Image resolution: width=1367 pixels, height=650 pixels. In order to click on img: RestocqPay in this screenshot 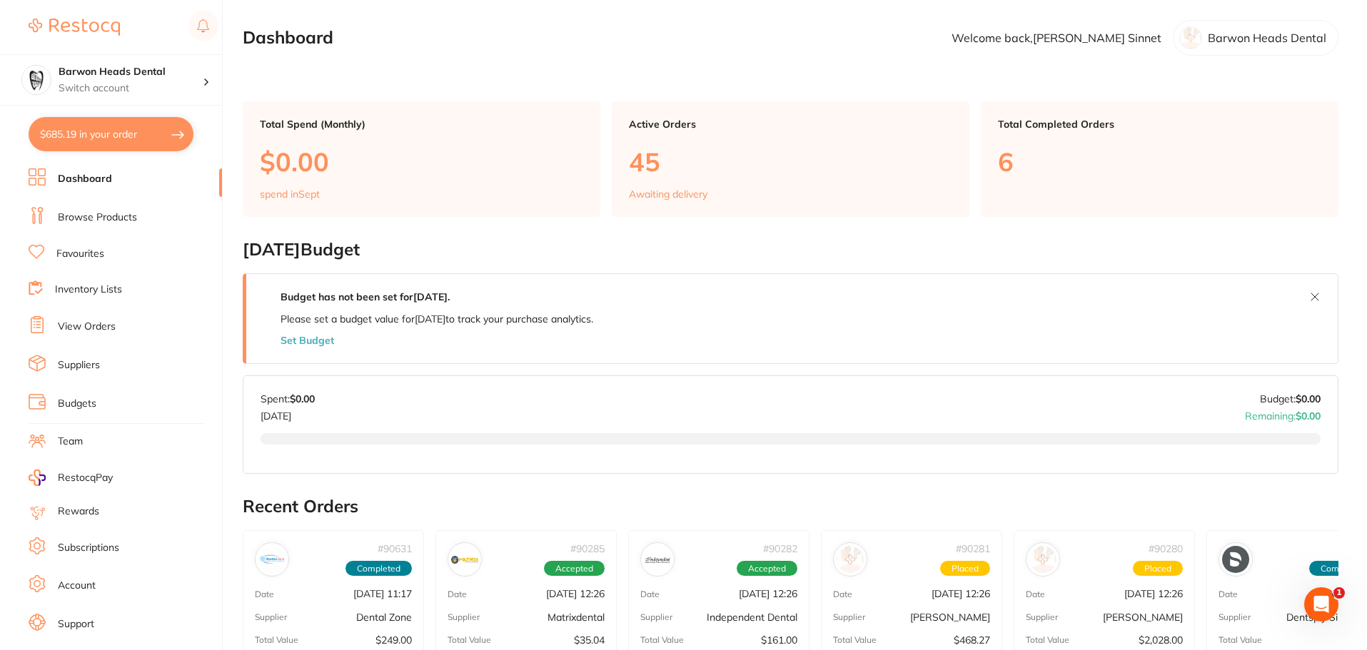, I will do `click(37, 477)`.